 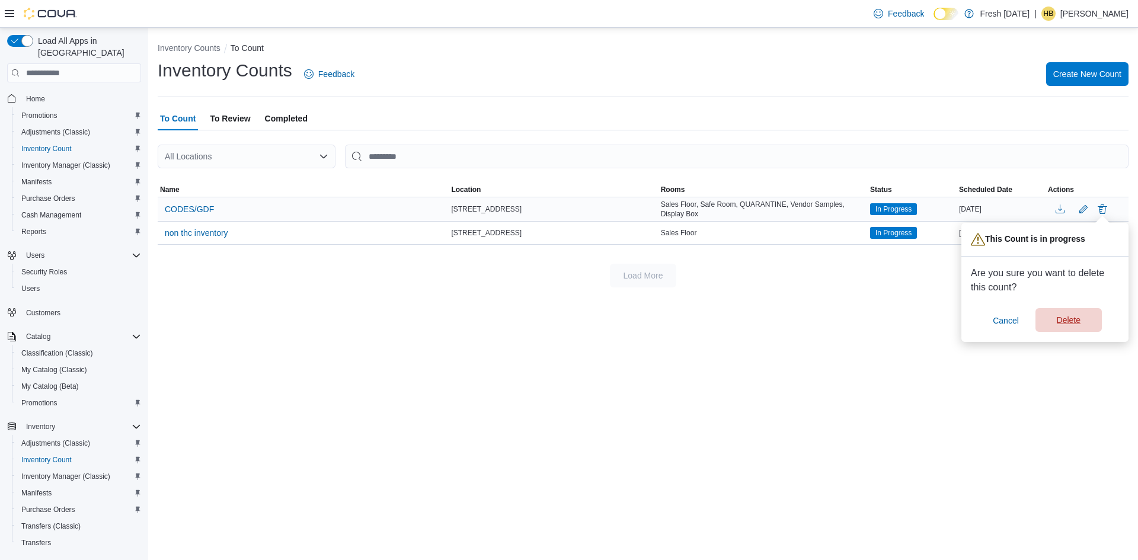 I want to click on span: Reports, so click(x=79, y=232).